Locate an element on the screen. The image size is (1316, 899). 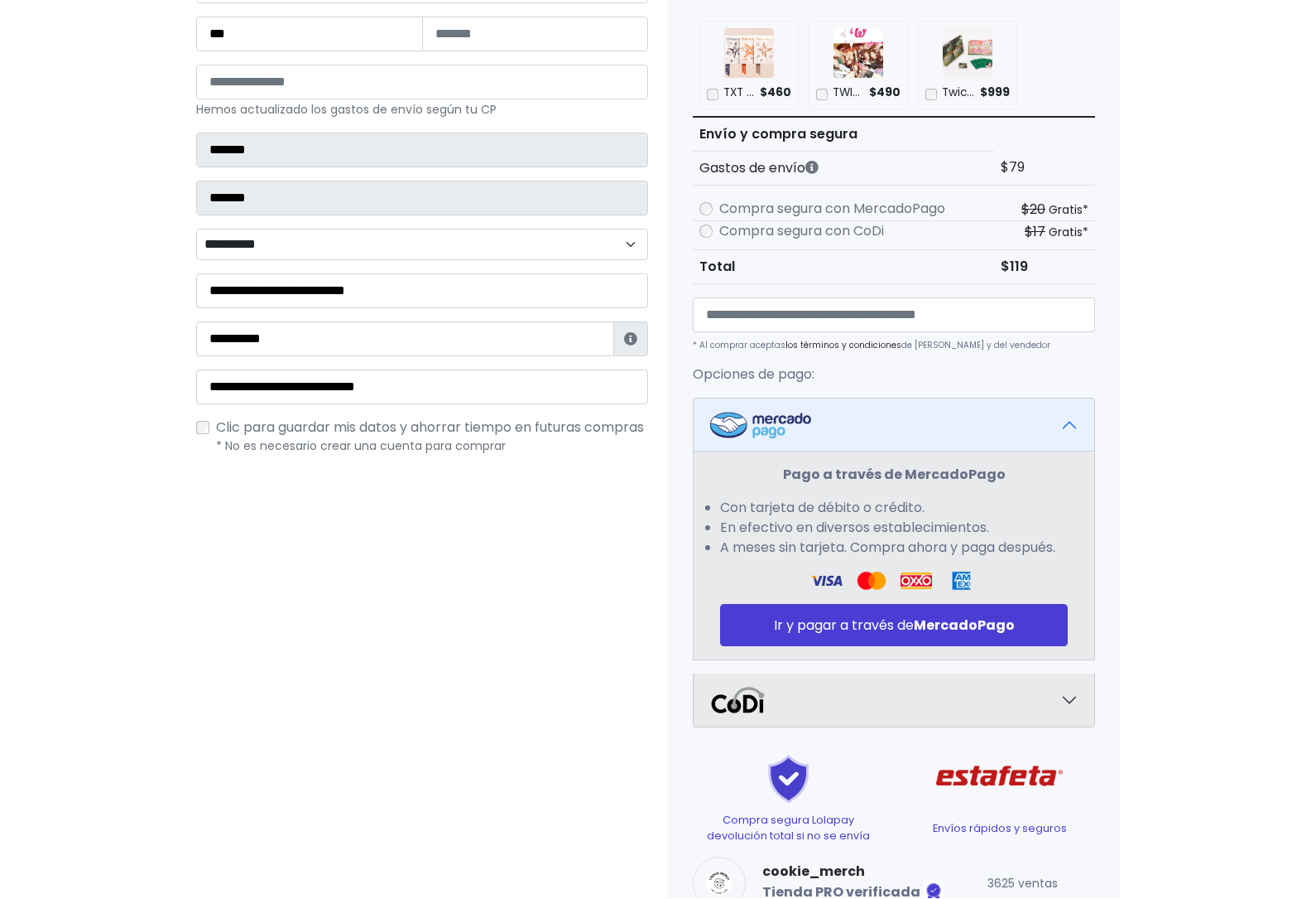
p: TWICE - THE STORY BEGINS is located at coordinates (848, 93).